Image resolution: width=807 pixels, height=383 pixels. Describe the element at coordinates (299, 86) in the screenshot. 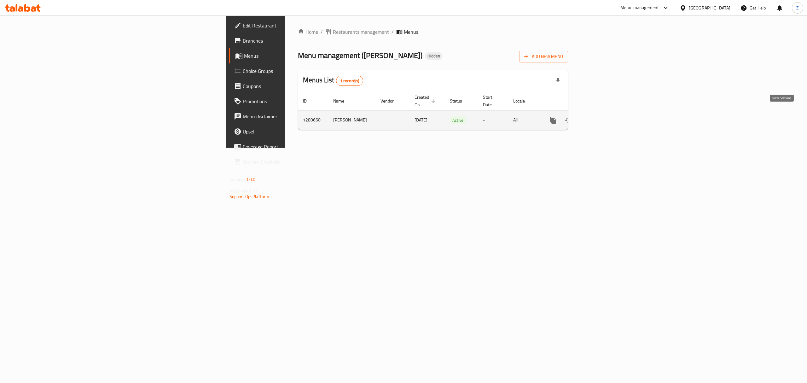

I see `span: Coupons` at that location.